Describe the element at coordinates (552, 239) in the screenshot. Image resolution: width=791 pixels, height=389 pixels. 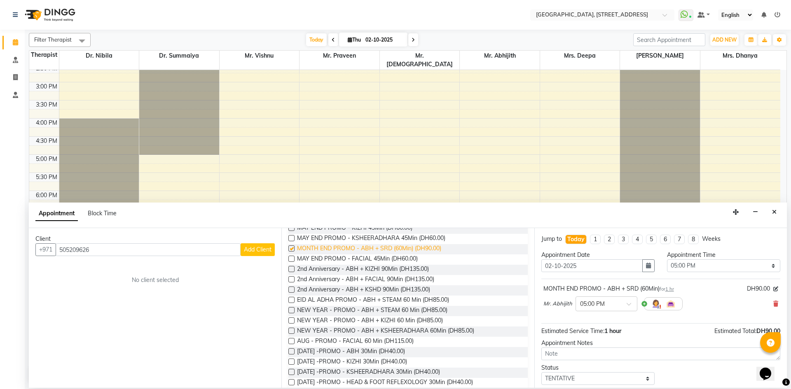
I see `div: Jump to` at that location.